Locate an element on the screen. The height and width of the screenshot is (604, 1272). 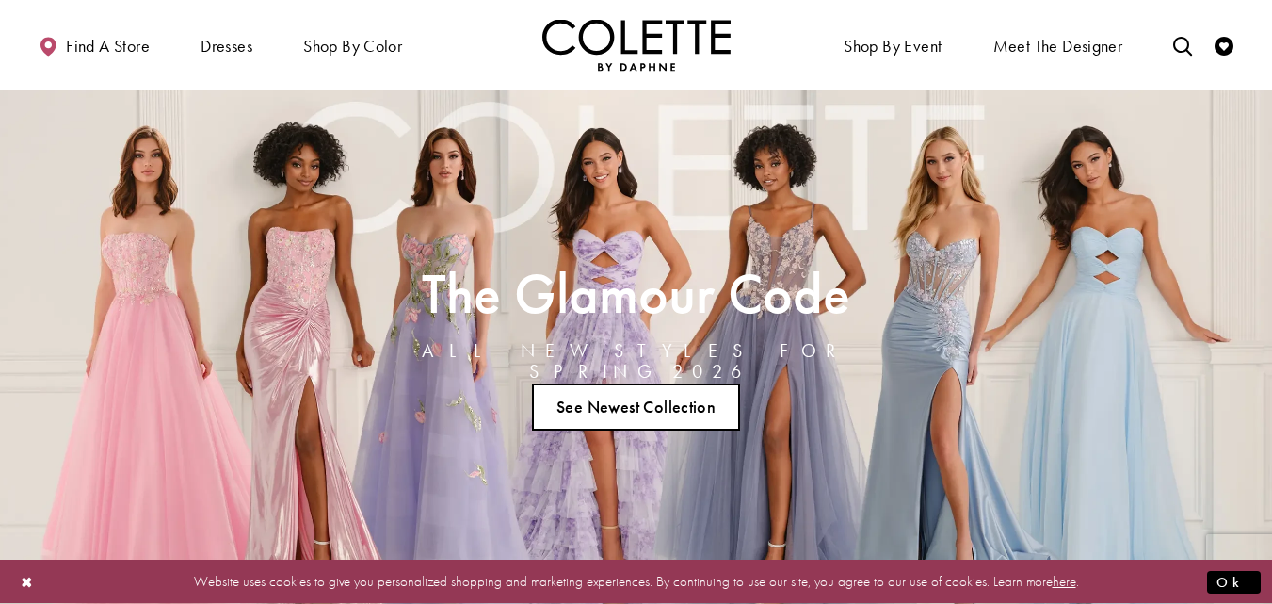
button: Close Dialog is located at coordinates (27, 581).